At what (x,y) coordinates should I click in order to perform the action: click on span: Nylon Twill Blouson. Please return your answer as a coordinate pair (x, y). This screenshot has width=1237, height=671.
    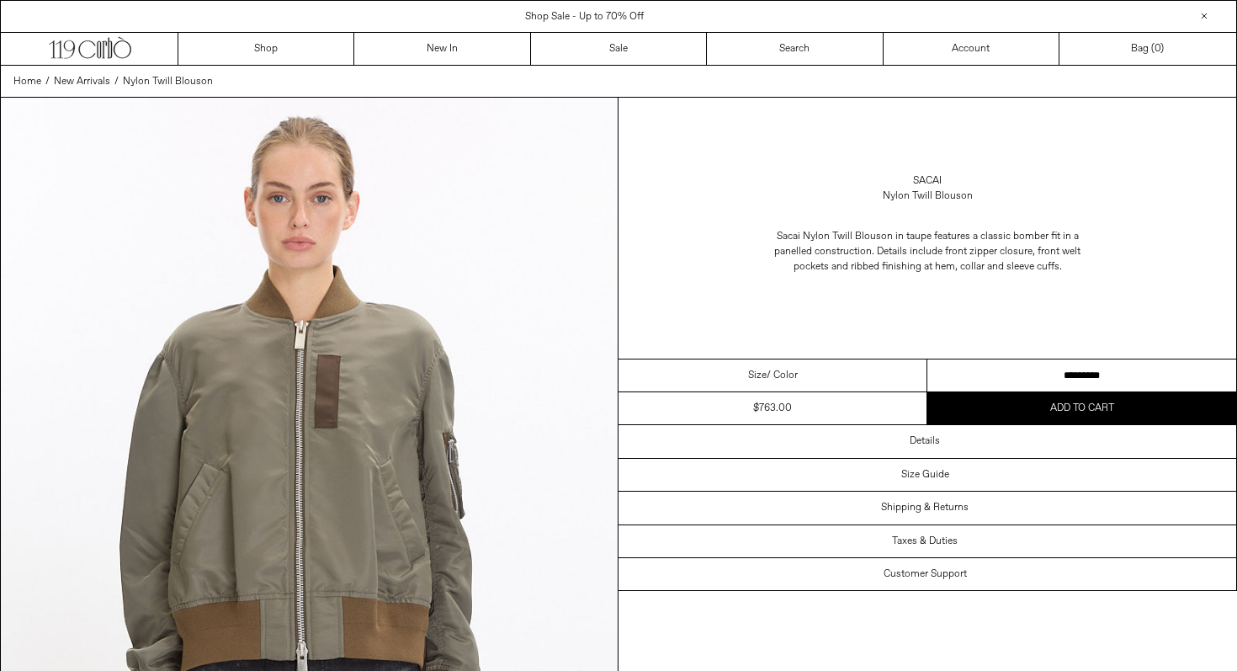
    Looking at the image, I should click on (167, 82).